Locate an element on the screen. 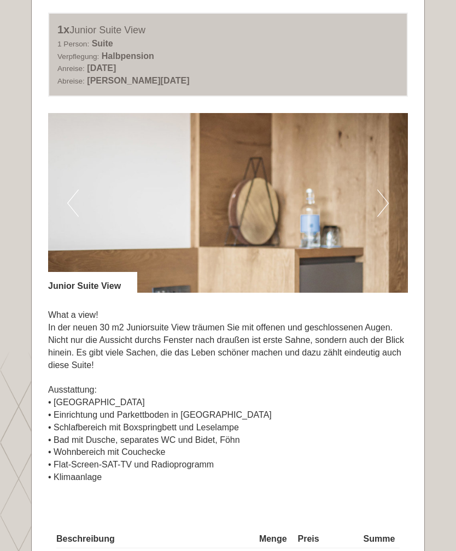 This screenshot has height=551, width=456. b: 1x is located at coordinates (63, 30).